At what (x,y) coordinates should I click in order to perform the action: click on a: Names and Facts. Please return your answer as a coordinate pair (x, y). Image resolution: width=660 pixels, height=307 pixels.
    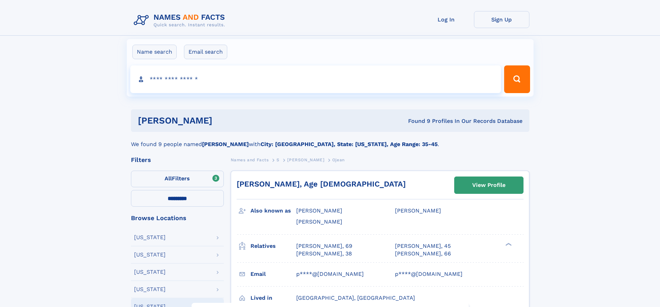
    Looking at the image, I should click on (250, 160).